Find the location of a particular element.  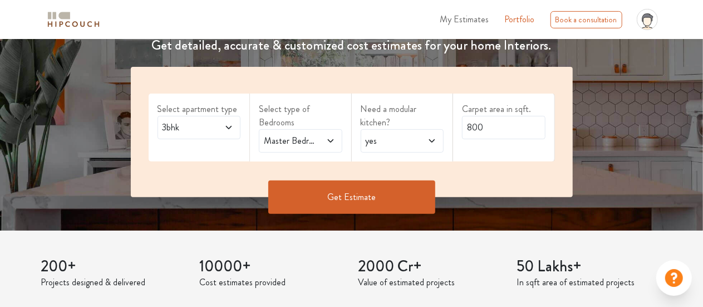

span: yes is located at coordinates (391, 141).